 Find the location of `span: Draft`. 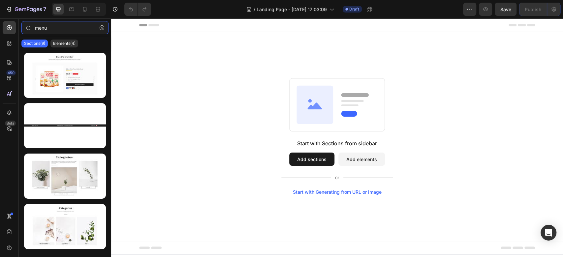

span: Draft is located at coordinates (354, 9).